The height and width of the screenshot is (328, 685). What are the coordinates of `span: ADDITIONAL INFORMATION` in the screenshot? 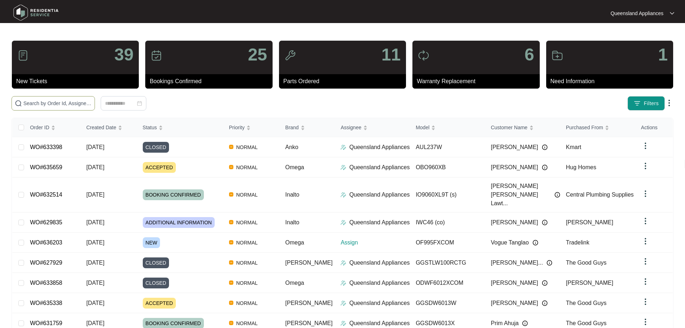 It's located at (179, 222).